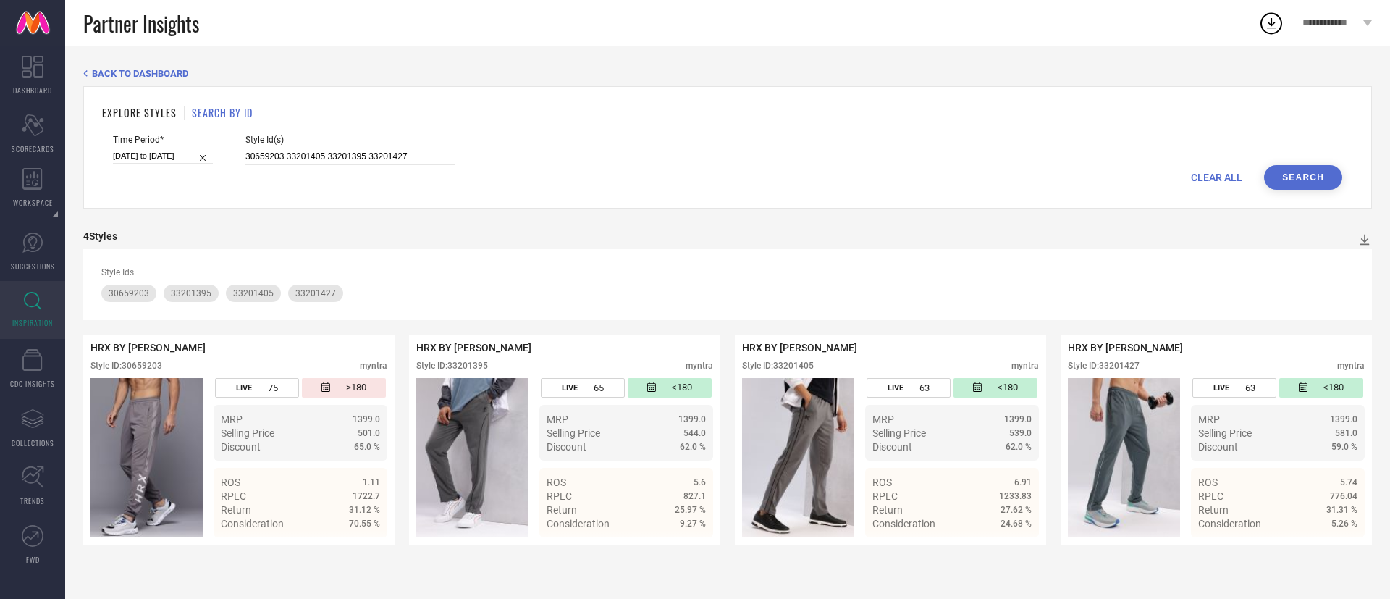 This screenshot has height=599, width=1390. I want to click on span: BACK TO DASHBOARD, so click(140, 73).